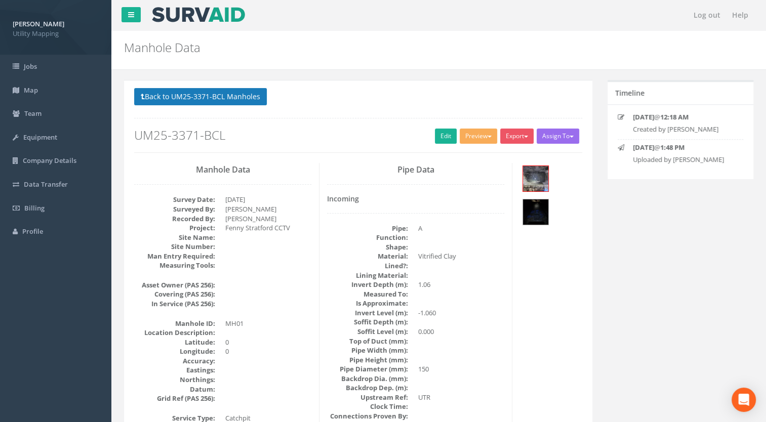 The width and height of the screenshot is (766, 422). Describe the element at coordinates (368, 388) in the screenshot. I see `dt: Backdrop Dep. (m):` at that location.